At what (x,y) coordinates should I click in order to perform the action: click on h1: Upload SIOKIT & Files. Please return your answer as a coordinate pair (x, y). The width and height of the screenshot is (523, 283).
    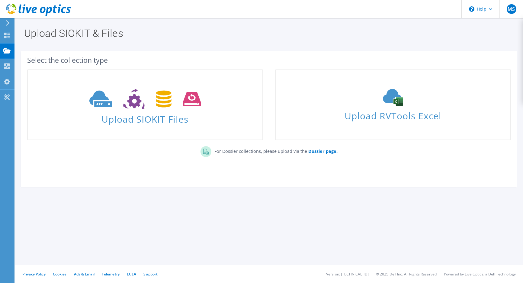
    Looking at the image, I should click on (267, 33).